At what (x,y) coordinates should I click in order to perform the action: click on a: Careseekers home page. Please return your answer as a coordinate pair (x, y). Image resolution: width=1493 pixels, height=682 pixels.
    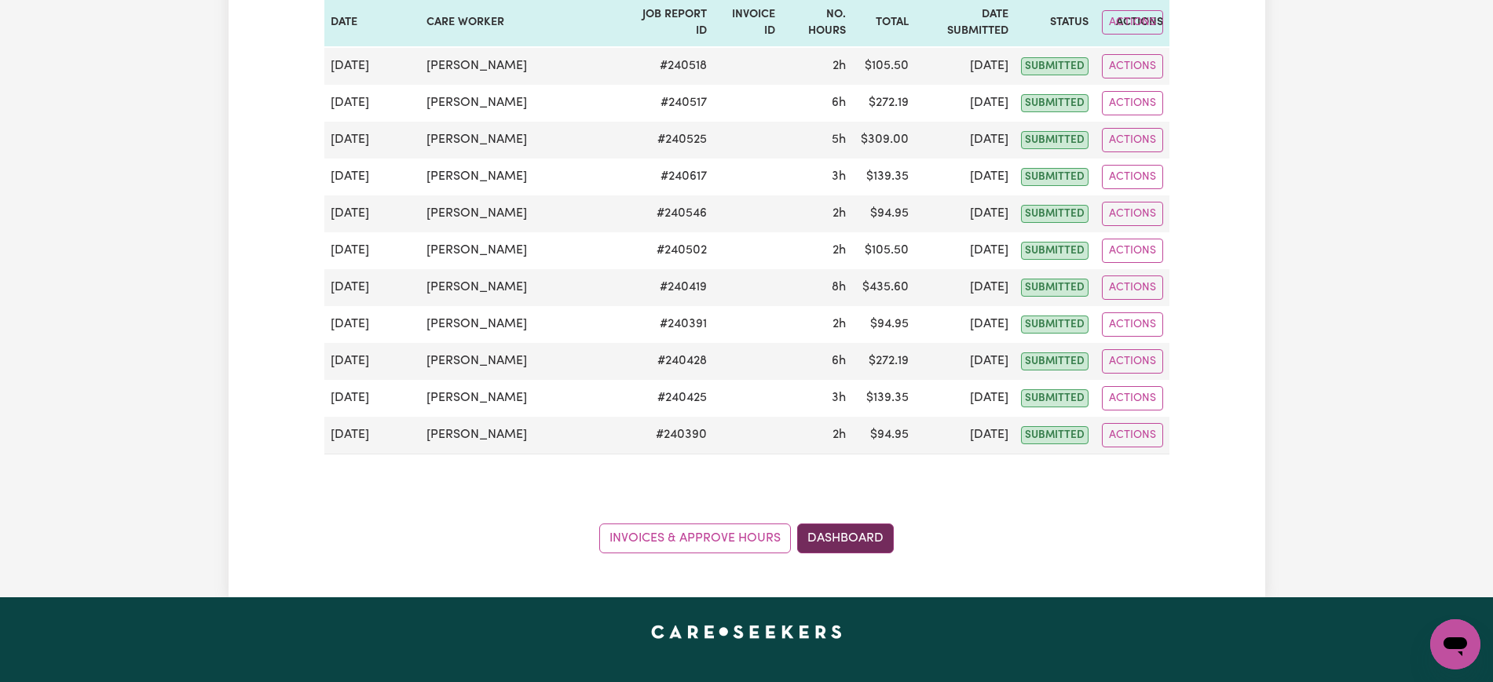
    Looking at the image, I should click on (746, 632).